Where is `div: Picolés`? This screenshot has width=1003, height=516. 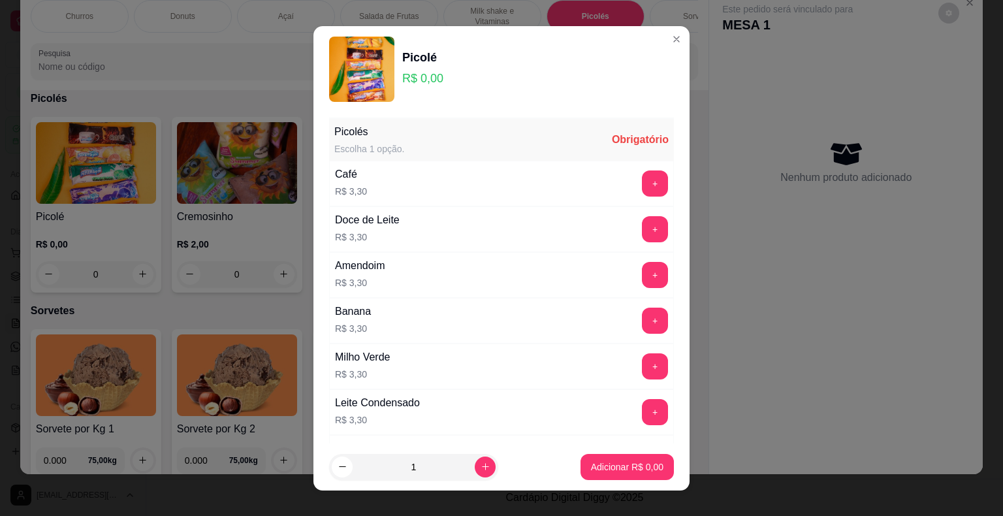
div: Picolés is located at coordinates (369, 132).